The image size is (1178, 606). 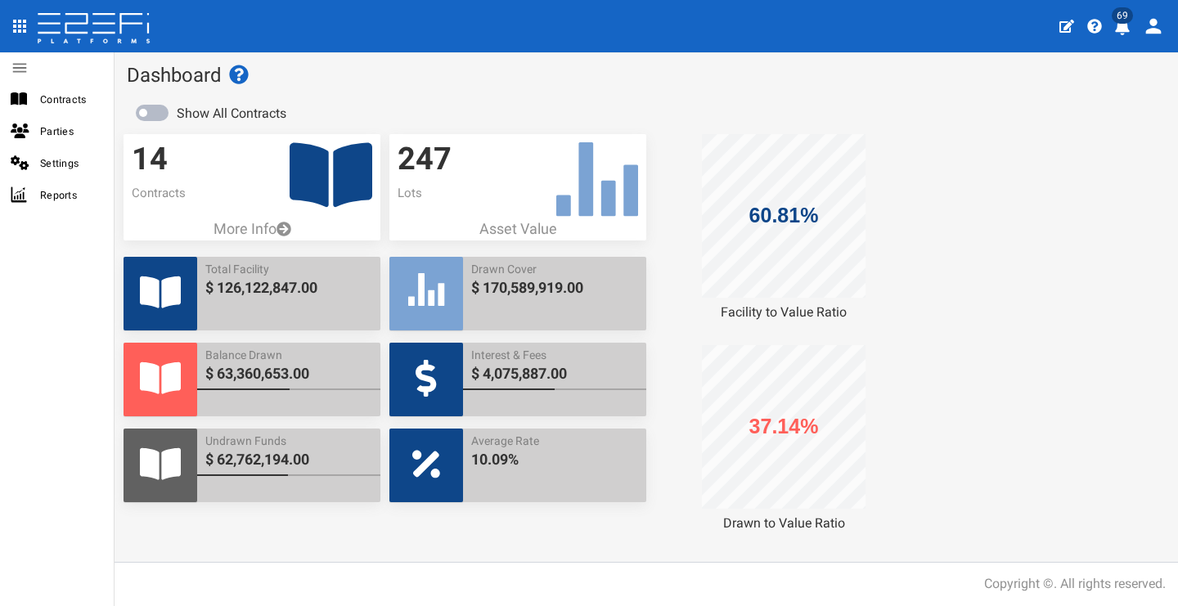 What do you see at coordinates (70, 99) in the screenshot?
I see `span: Contracts` at bounding box center [70, 99].